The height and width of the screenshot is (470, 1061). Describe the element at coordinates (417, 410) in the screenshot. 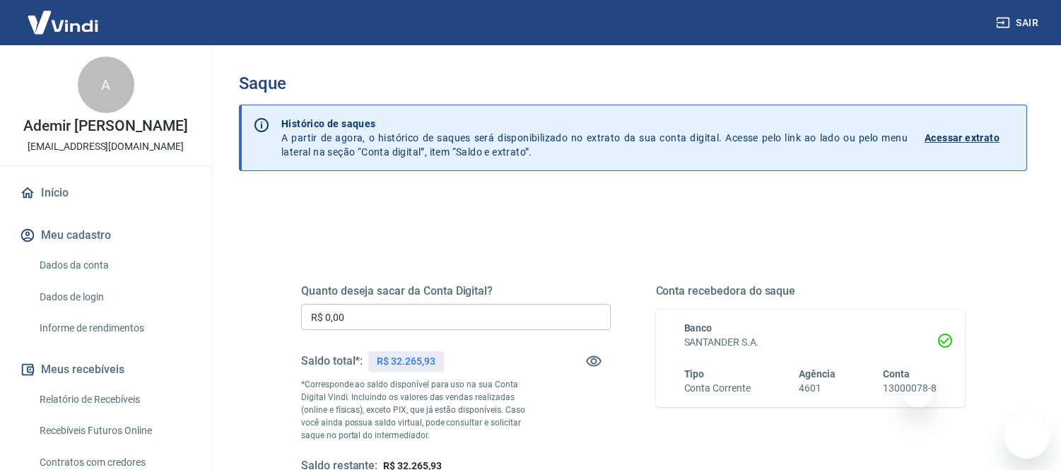

I see `p: *Corresponde ao saldo disponível para uso na sua Conta Digital Vindi. Incluindo os valores das ve...` at that location.